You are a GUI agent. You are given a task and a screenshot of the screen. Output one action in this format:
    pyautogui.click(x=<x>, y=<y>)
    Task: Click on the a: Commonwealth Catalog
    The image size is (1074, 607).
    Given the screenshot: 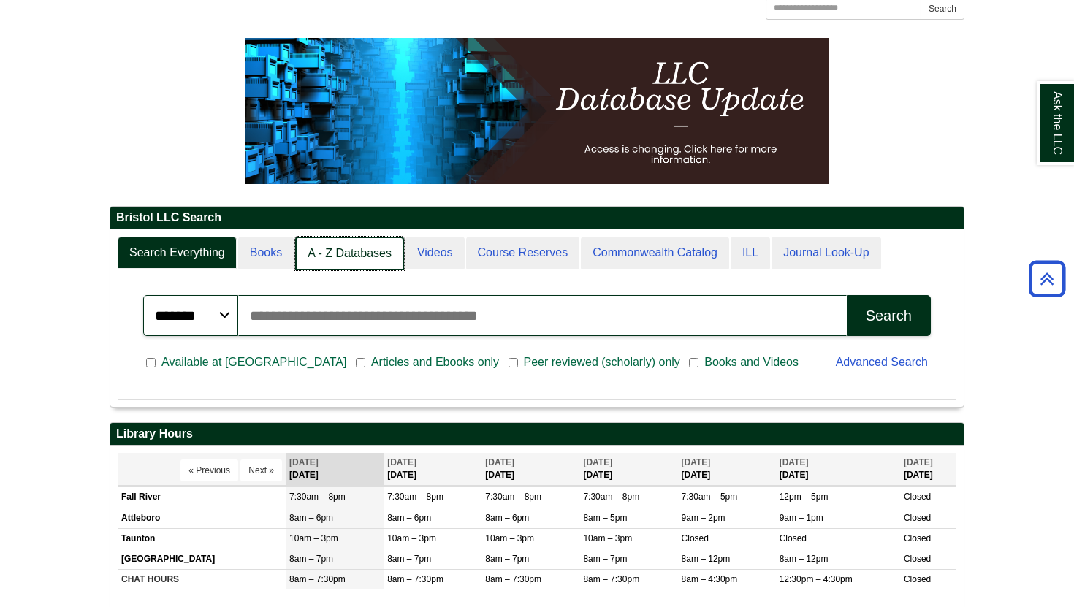 What is the action you would take?
    pyautogui.click(x=655, y=253)
    